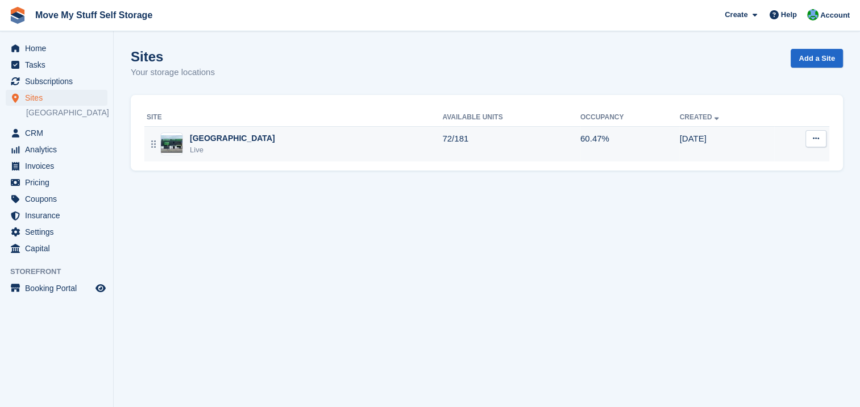 This screenshot has width=860, height=407. Describe the element at coordinates (59, 98) in the screenshot. I see `span: Sites` at that location.